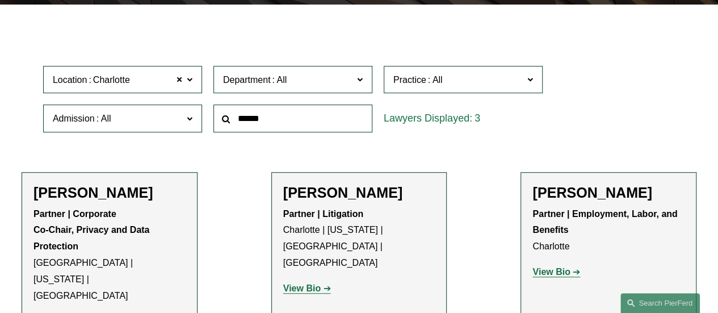  Describe the element at coordinates (477, 118) in the screenshot. I see `span: 3` at that location.